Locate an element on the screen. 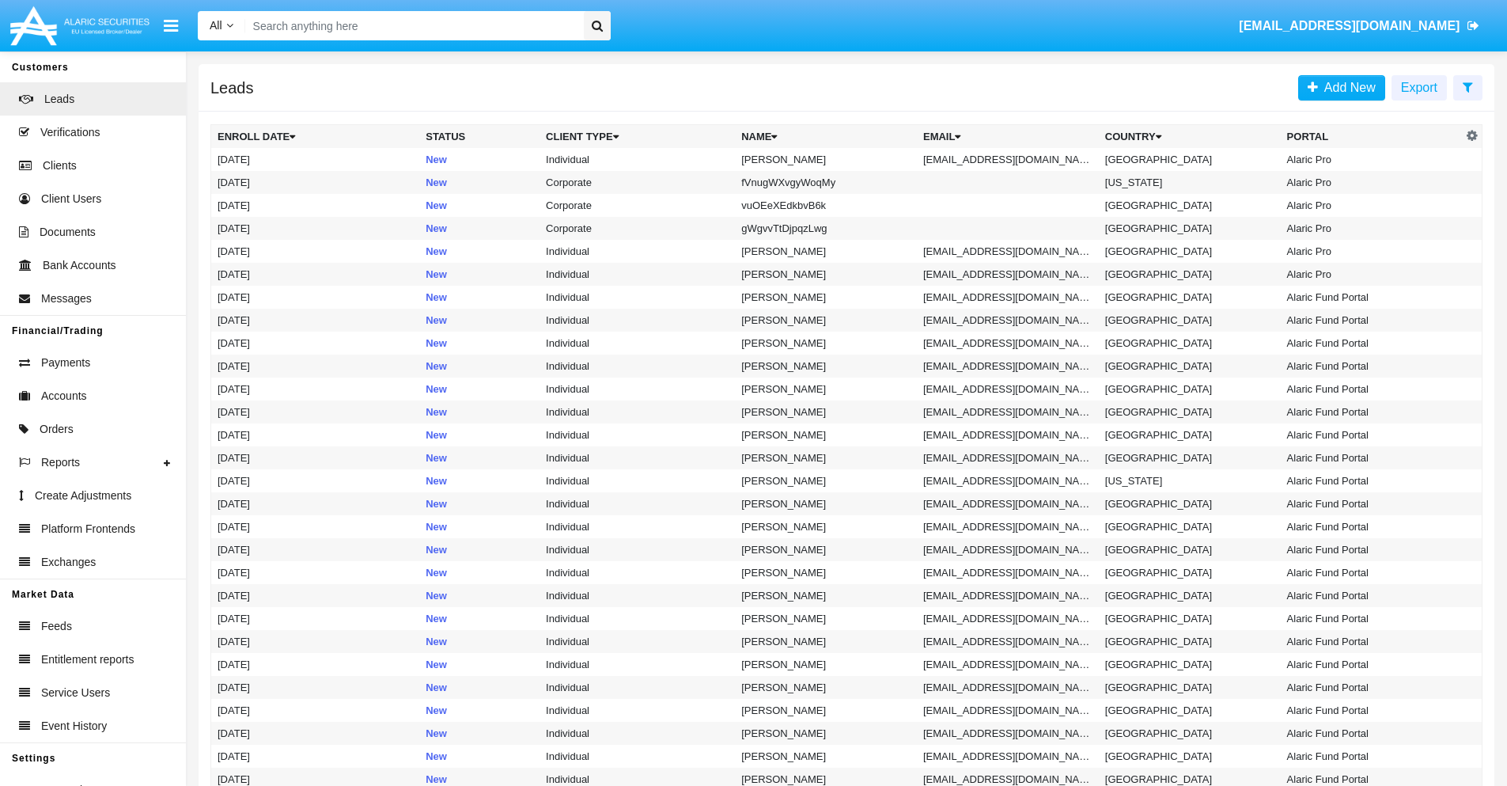 The height and width of the screenshot is (786, 1507). span: Feeds is located at coordinates (56, 626).